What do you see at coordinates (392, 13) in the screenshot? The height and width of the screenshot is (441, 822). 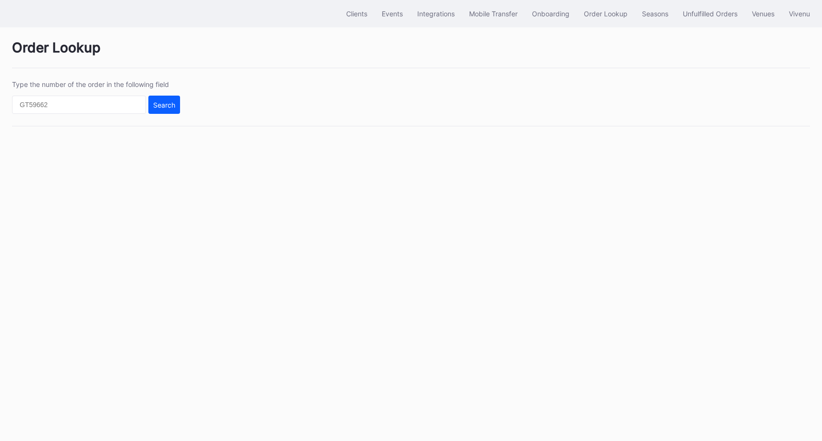 I see `a: Events` at bounding box center [392, 13].